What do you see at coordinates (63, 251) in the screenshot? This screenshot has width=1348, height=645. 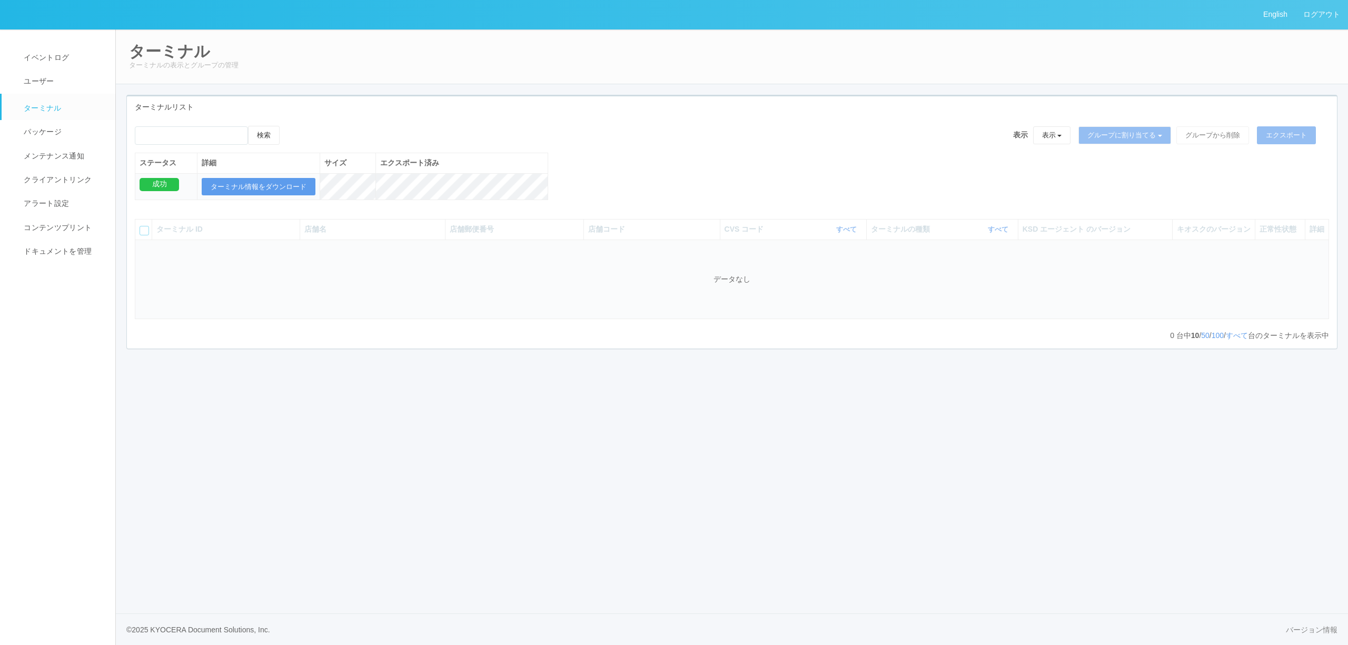 I see `a: ドキュメントを管理` at bounding box center [63, 251].